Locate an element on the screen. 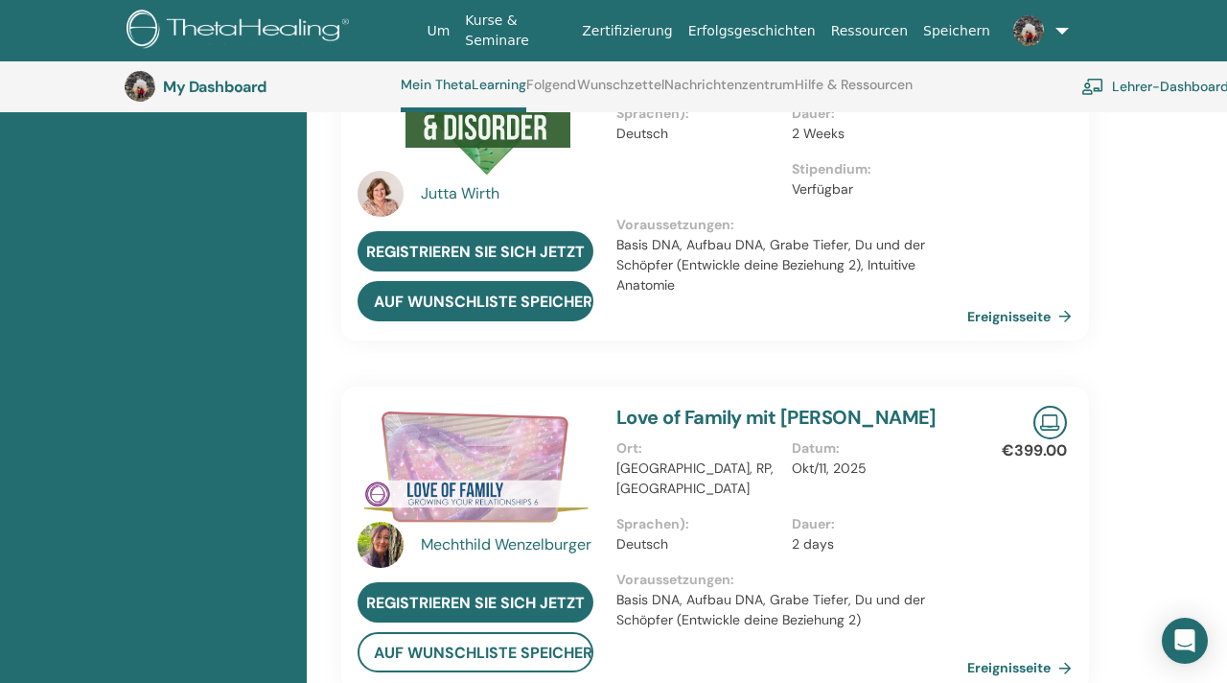 The image size is (1227, 683). p: Basis DNA, Aufbau DNA, Grabe Tiefer, Du und der Schöpfer (Entwickle deine Beziehung 2), Intuitive... is located at coordinates (792, 265).